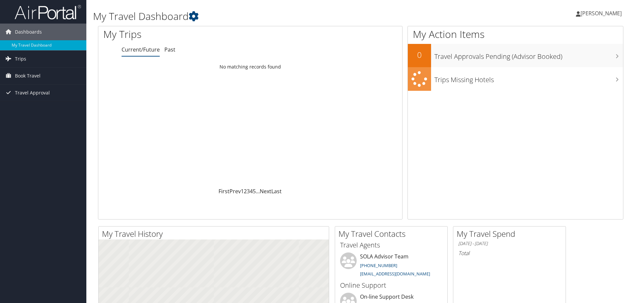 This screenshot has width=635, height=303. I want to click on a: 1, so click(242, 191).